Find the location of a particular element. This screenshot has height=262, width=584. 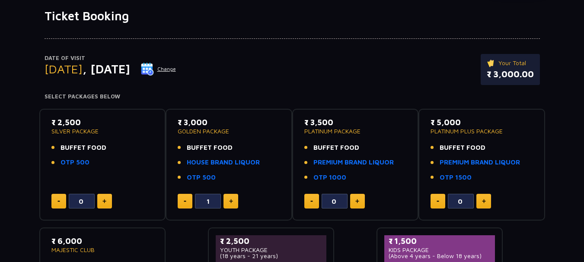

p: ₹ 5,000 is located at coordinates (481, 122).